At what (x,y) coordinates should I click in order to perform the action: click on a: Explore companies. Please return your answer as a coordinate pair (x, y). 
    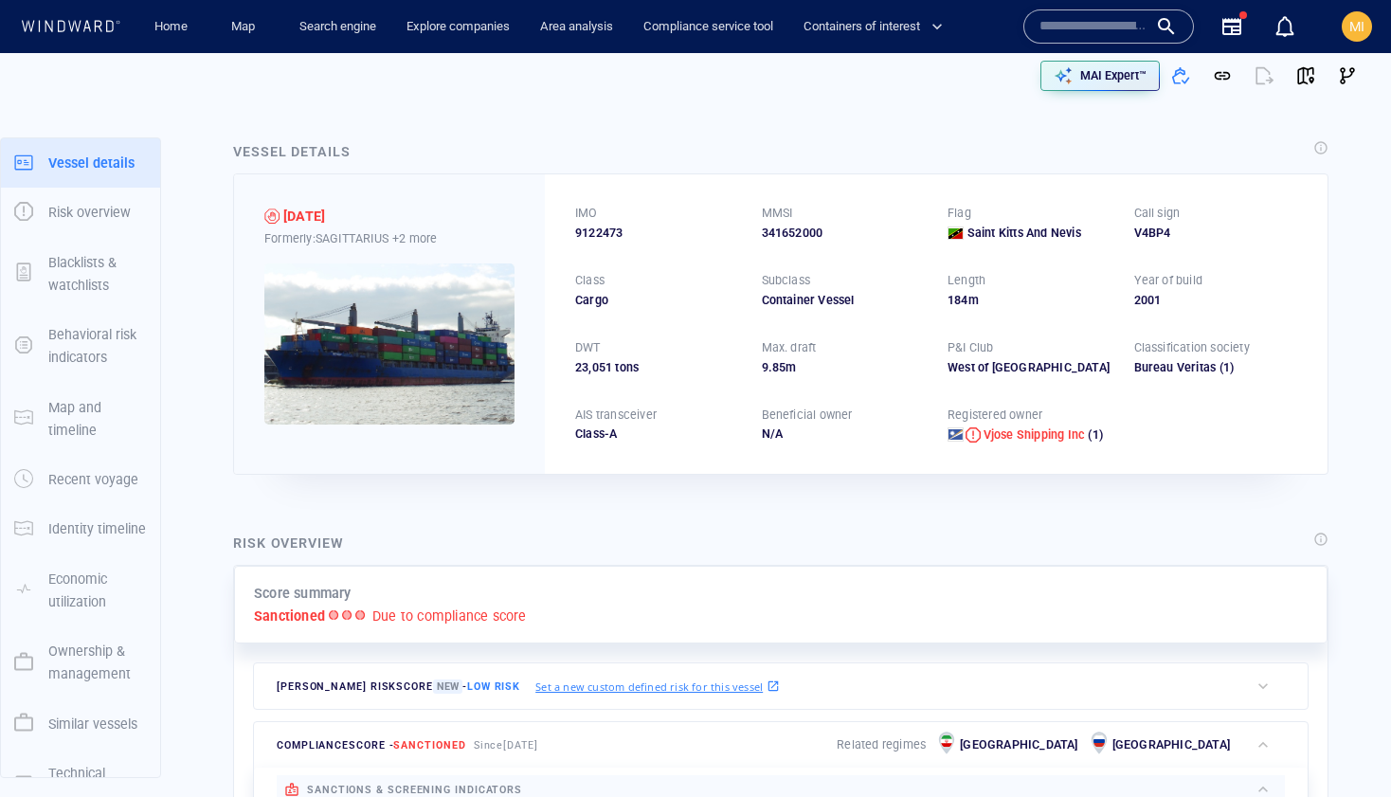
    Looking at the image, I should click on (458, 27).